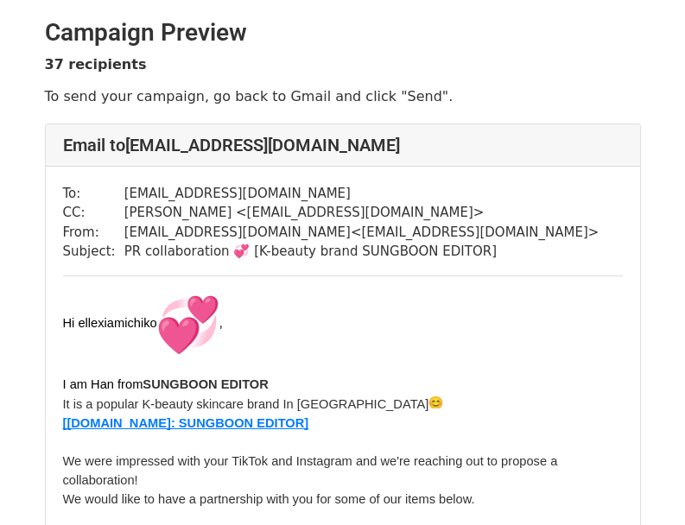  What do you see at coordinates (312, 471) in the screenshot?
I see `span: We were impressed with your TikTok and Instagram and we're reaching out to propose a collaboration!` at bounding box center [312, 471].